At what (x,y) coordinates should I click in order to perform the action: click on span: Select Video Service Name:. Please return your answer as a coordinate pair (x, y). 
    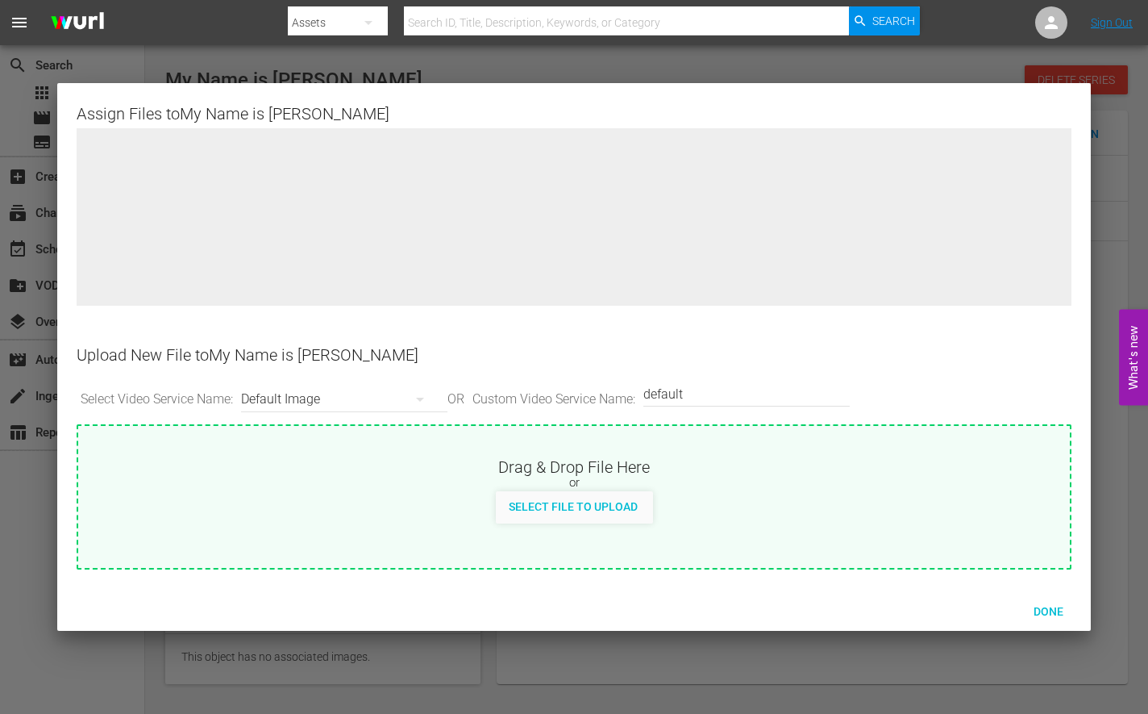
    Looking at the image, I should click on (156, 399).